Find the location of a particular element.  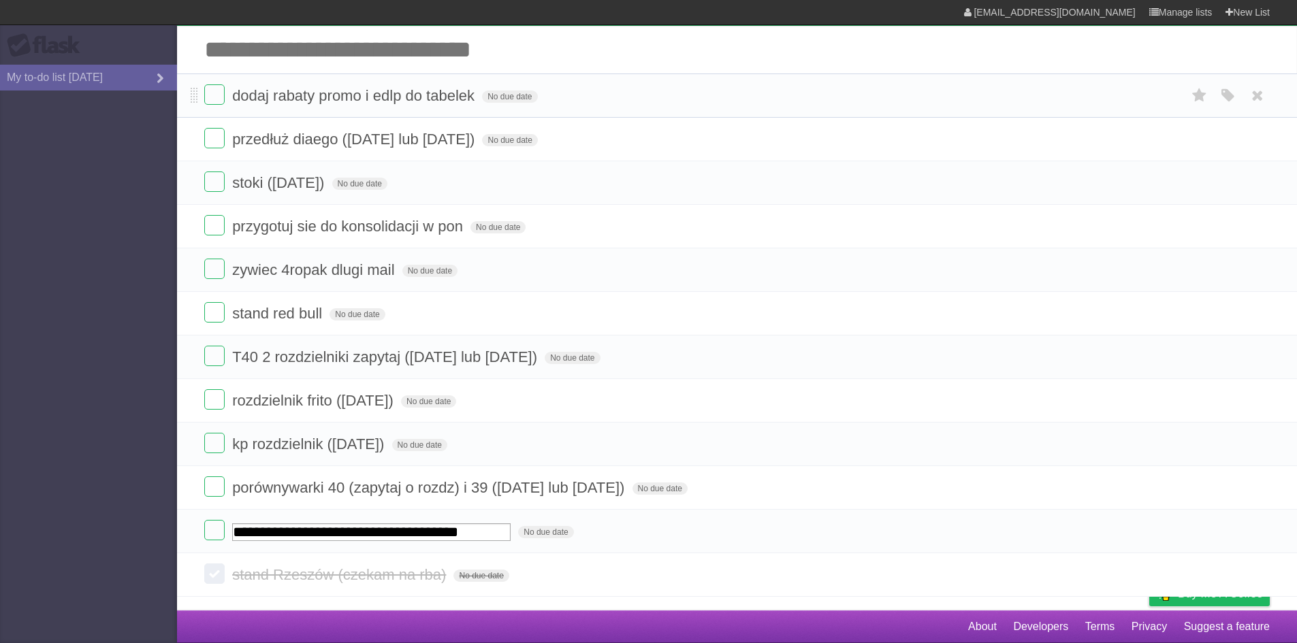

a: Developers is located at coordinates (1040, 627).